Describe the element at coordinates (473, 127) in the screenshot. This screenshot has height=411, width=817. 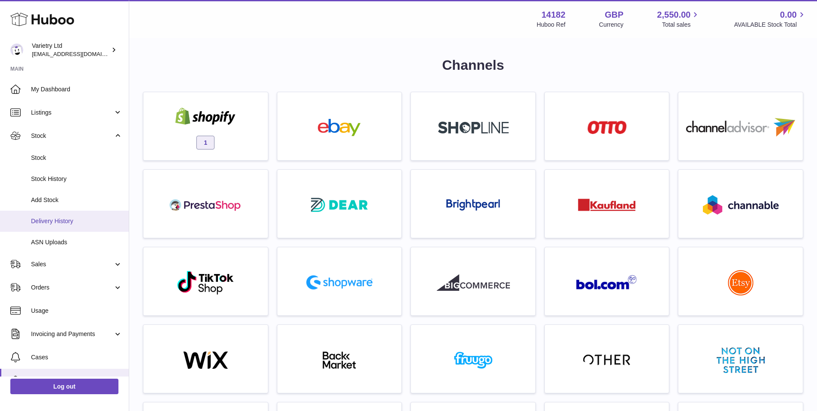
I see `img: roseta-shopline` at that location.